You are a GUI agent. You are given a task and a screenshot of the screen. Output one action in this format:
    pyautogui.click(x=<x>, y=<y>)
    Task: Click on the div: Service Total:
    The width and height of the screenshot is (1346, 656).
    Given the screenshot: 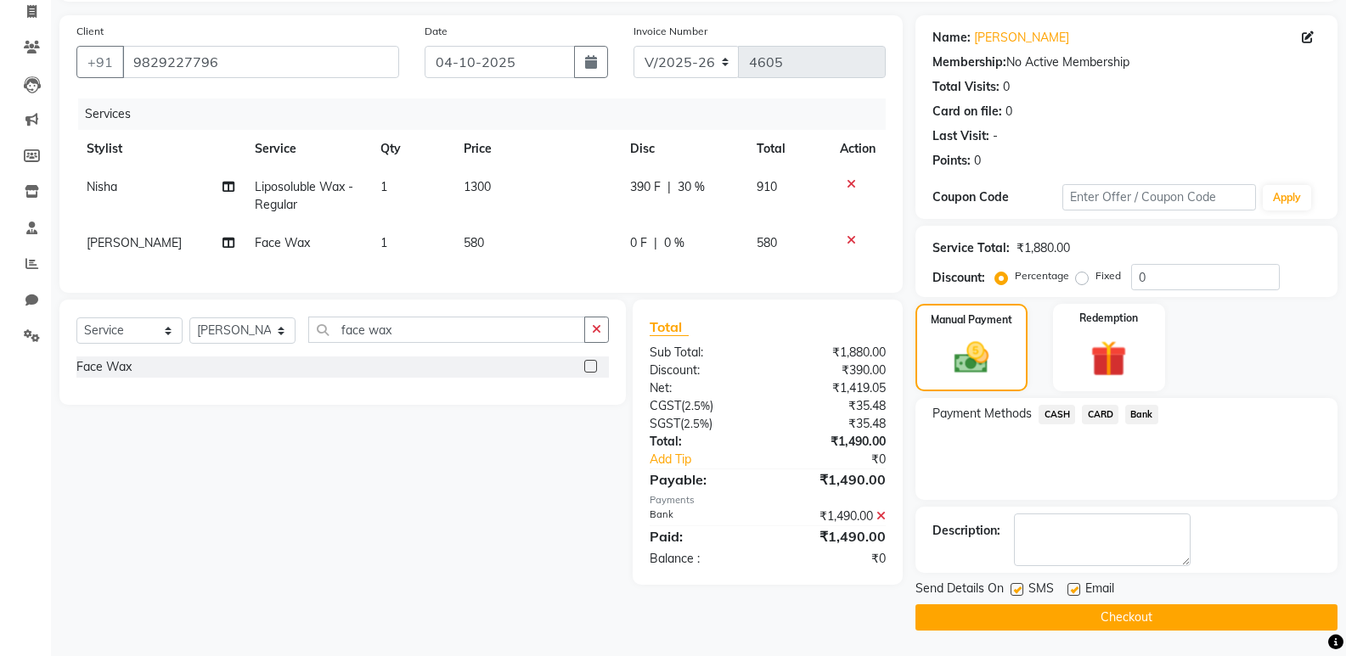 What is the action you would take?
    pyautogui.click(x=971, y=248)
    